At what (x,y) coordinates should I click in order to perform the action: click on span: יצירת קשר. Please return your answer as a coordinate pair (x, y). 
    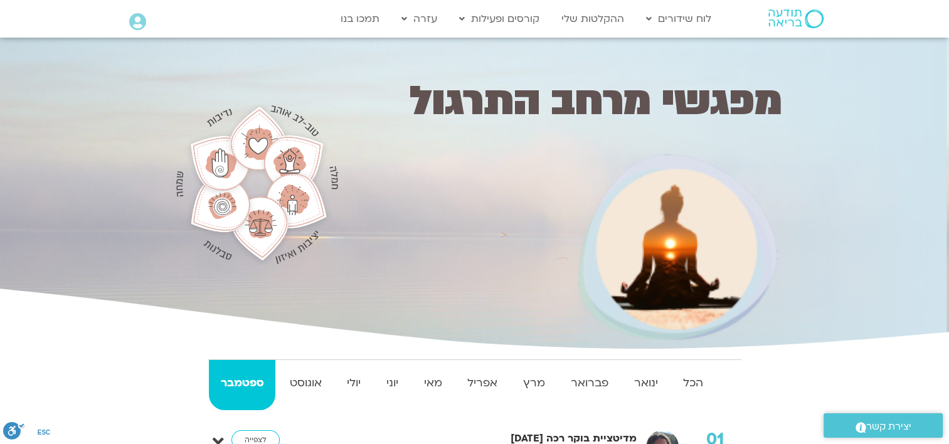
    Looking at the image, I should click on (889, 427).